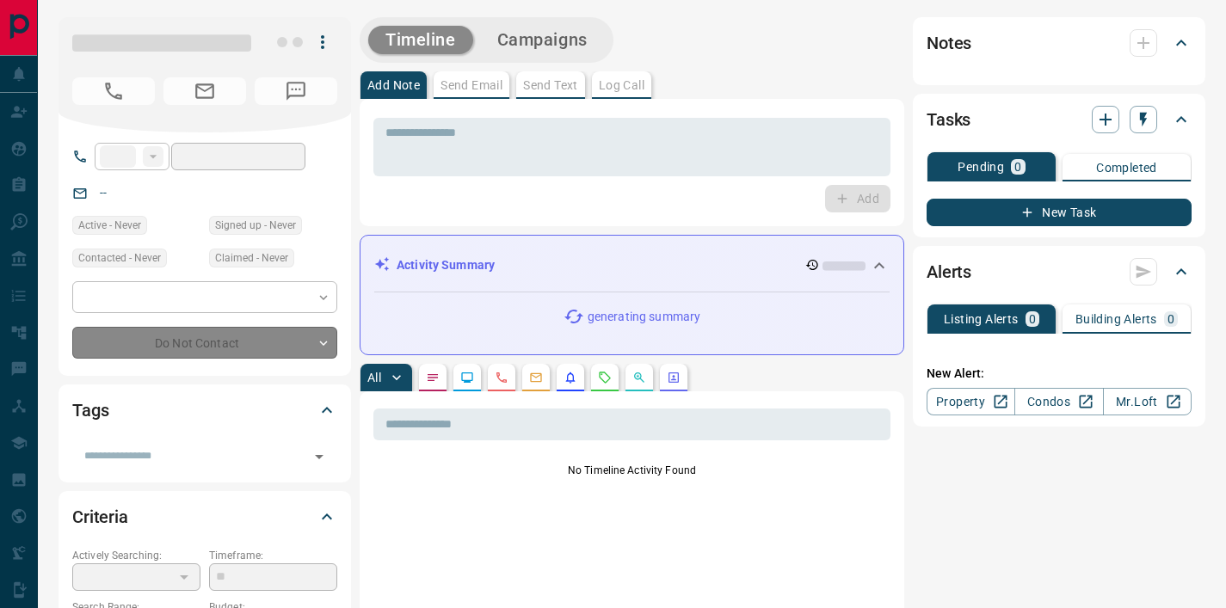 The height and width of the screenshot is (608, 1226). What do you see at coordinates (949, 272) in the screenshot?
I see `h2: Alerts` at bounding box center [949, 272].